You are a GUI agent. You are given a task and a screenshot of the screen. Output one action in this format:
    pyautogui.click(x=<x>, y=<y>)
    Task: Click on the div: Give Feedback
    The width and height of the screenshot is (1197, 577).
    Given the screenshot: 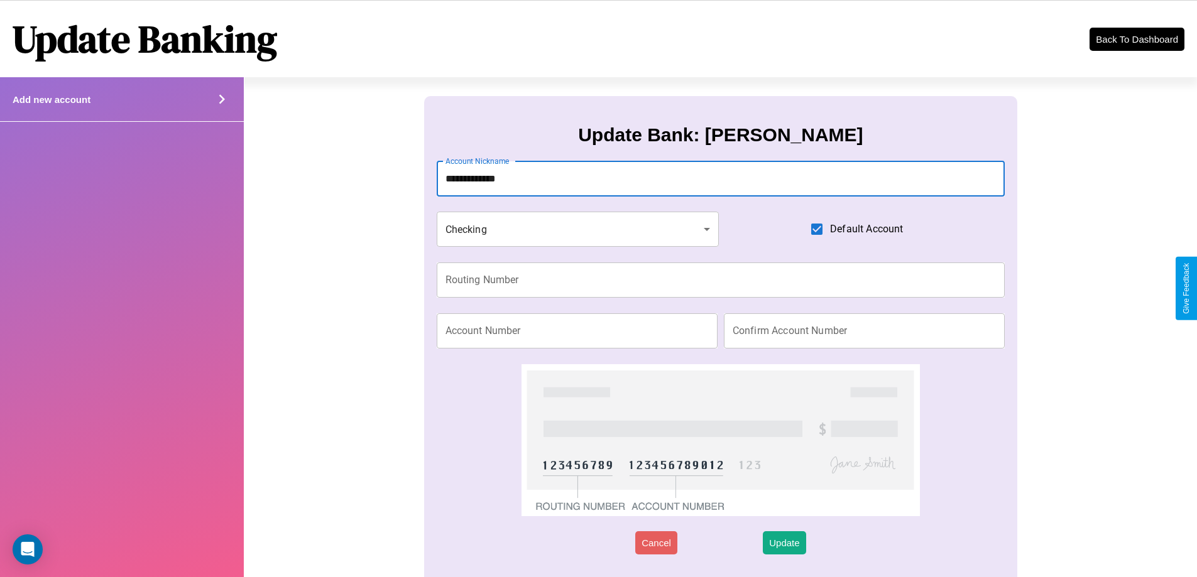 What is the action you would take?
    pyautogui.click(x=1186, y=288)
    